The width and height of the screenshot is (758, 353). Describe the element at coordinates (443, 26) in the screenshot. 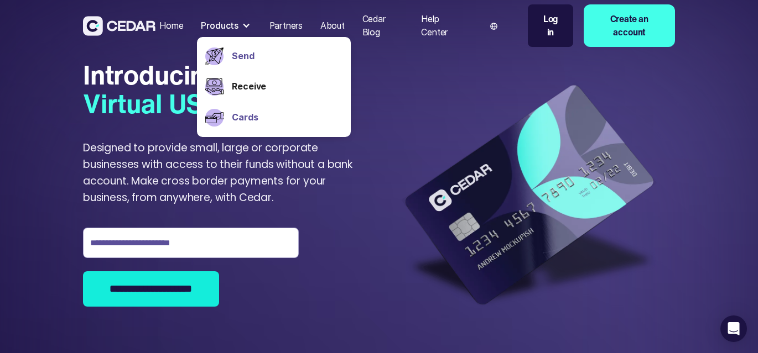

I see `a: Help Center` at that location.